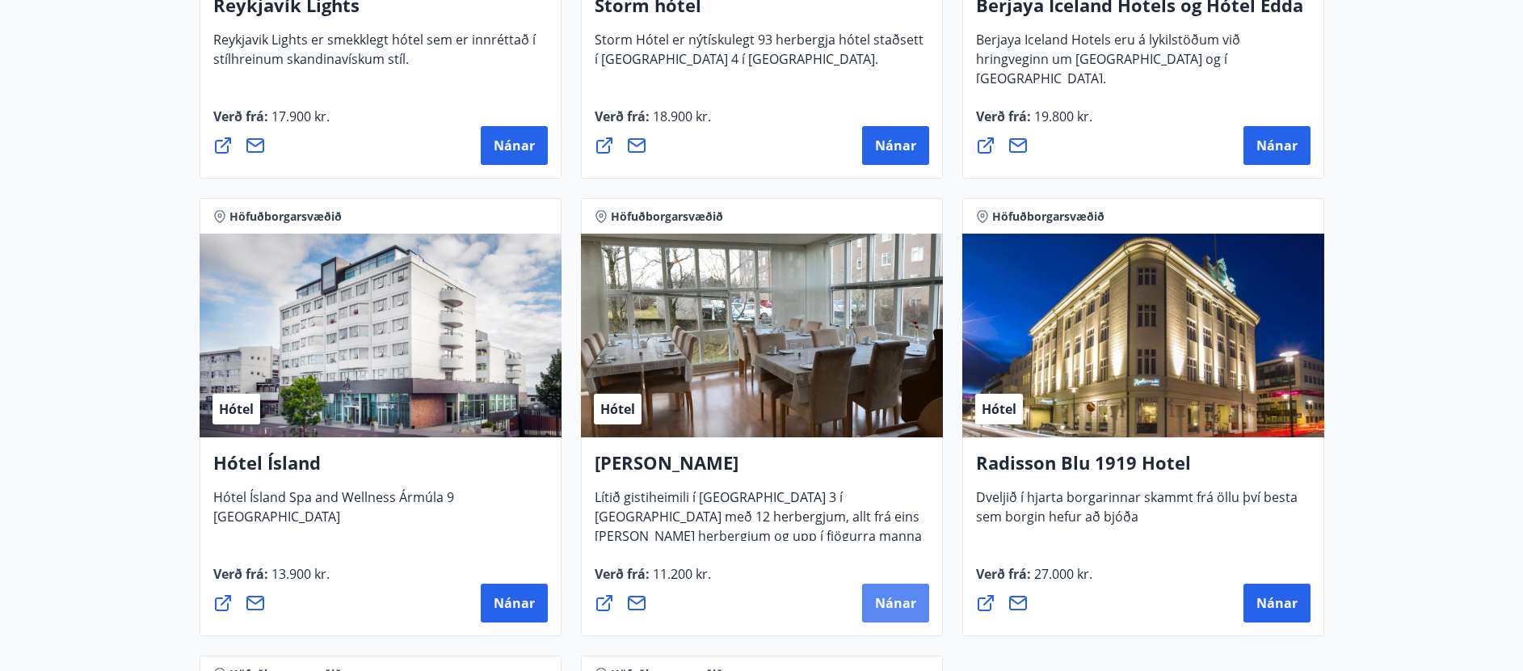 This screenshot has width=1523, height=671. I want to click on span: 13.900 kr., so click(299, 574).